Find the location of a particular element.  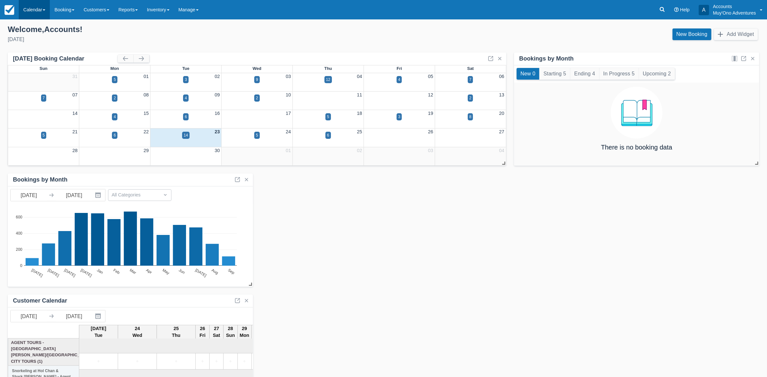

span: Wed is located at coordinates (257, 68).